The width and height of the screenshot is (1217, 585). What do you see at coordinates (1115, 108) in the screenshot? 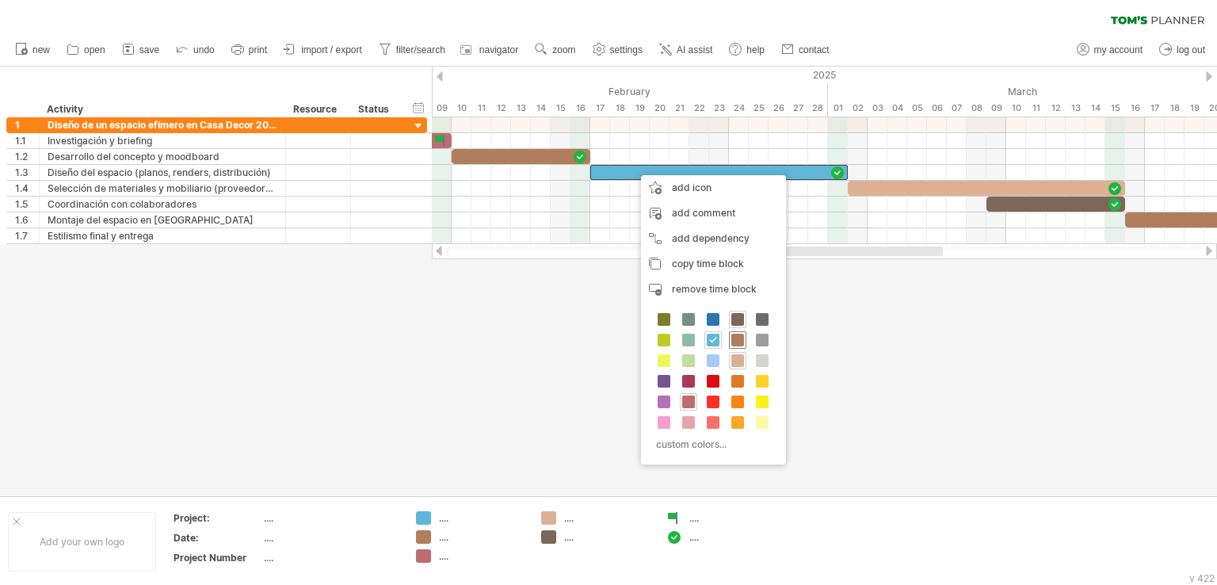
I see `div: Saturday, 15 March 2025` at bounding box center [1115, 108].